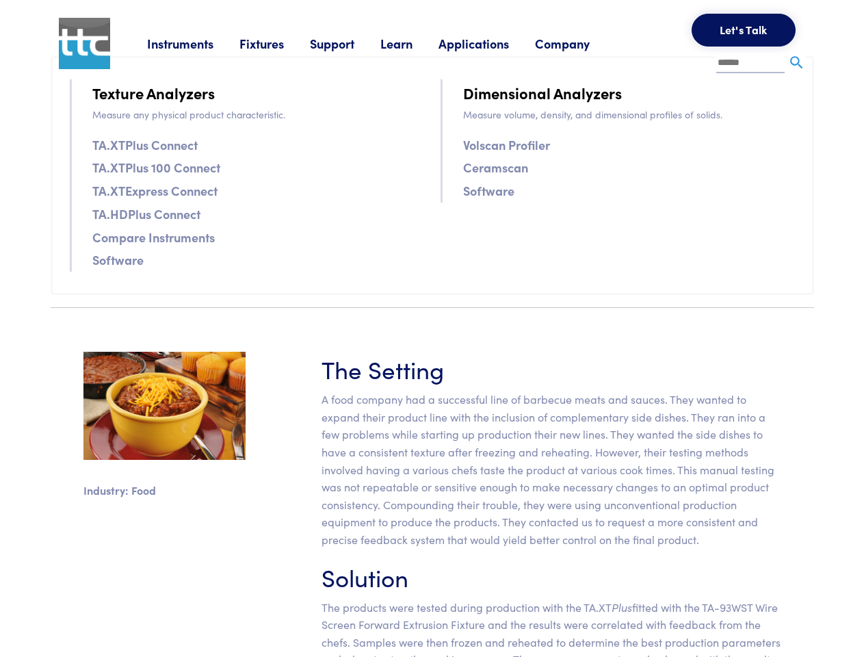 The height and width of the screenshot is (657, 864). I want to click on a: Dimensional Analyzers, so click(543, 92).